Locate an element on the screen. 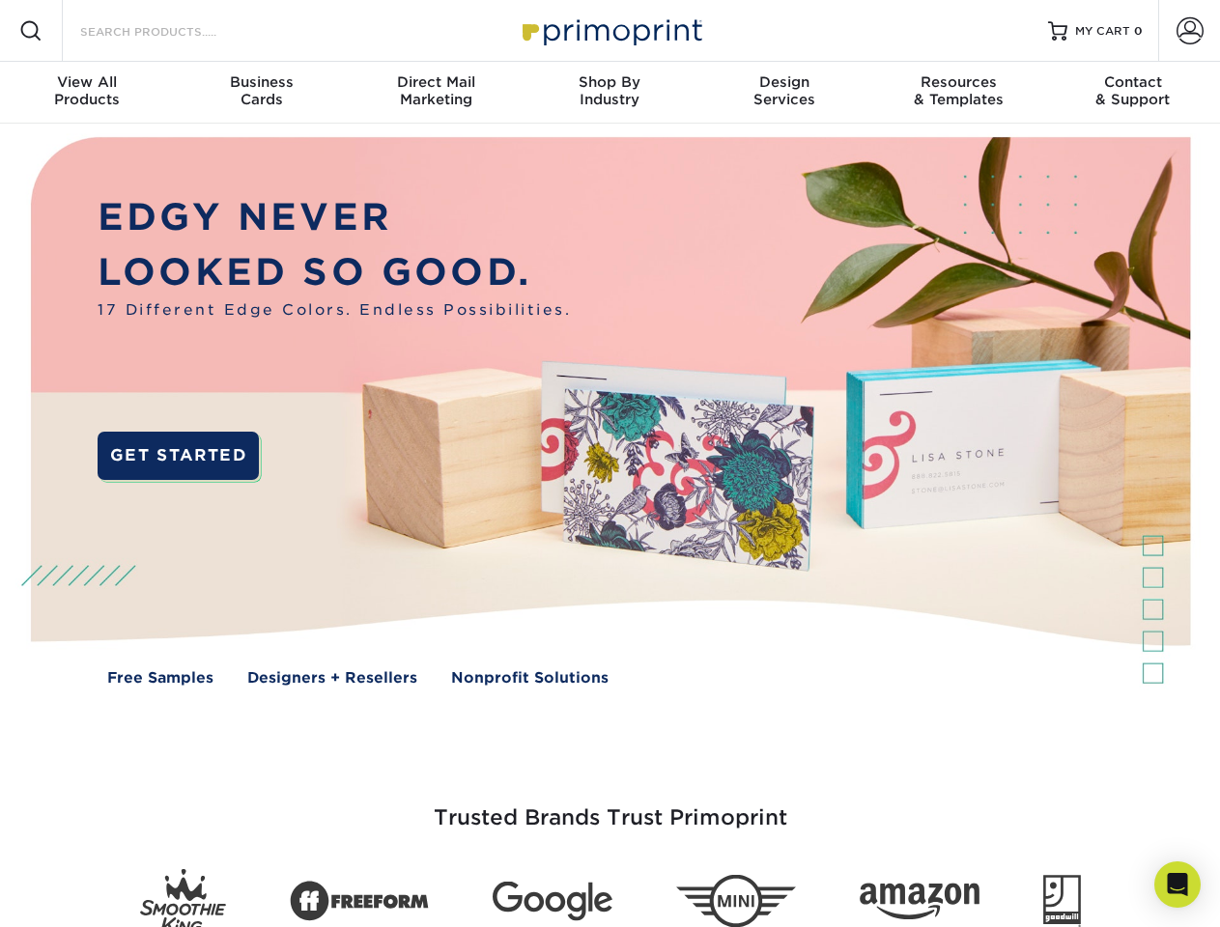  div: Open Intercom Messenger is located at coordinates (1178, 885).